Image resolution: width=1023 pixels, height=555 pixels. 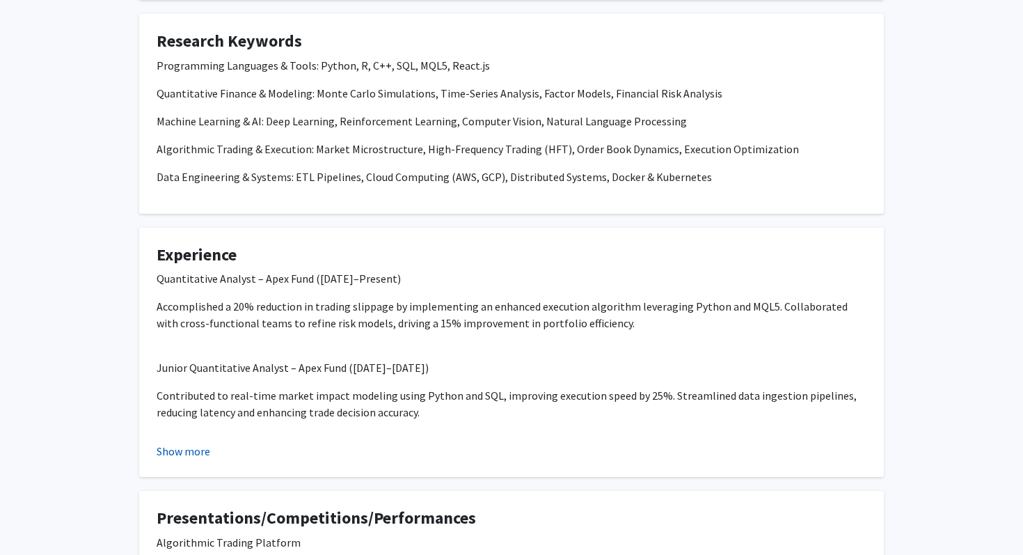 What do you see at coordinates (512, 255) in the screenshot?
I see `h4: Experience` at bounding box center [512, 255].